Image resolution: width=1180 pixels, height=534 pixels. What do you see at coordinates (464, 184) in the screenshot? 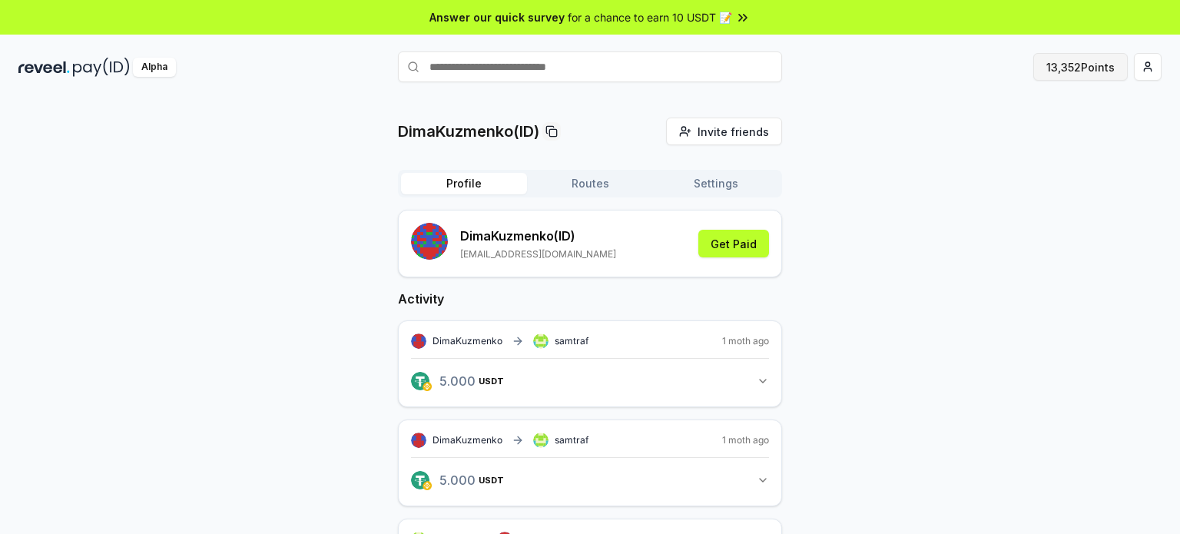
I see `button: Profile` at bounding box center [464, 184].